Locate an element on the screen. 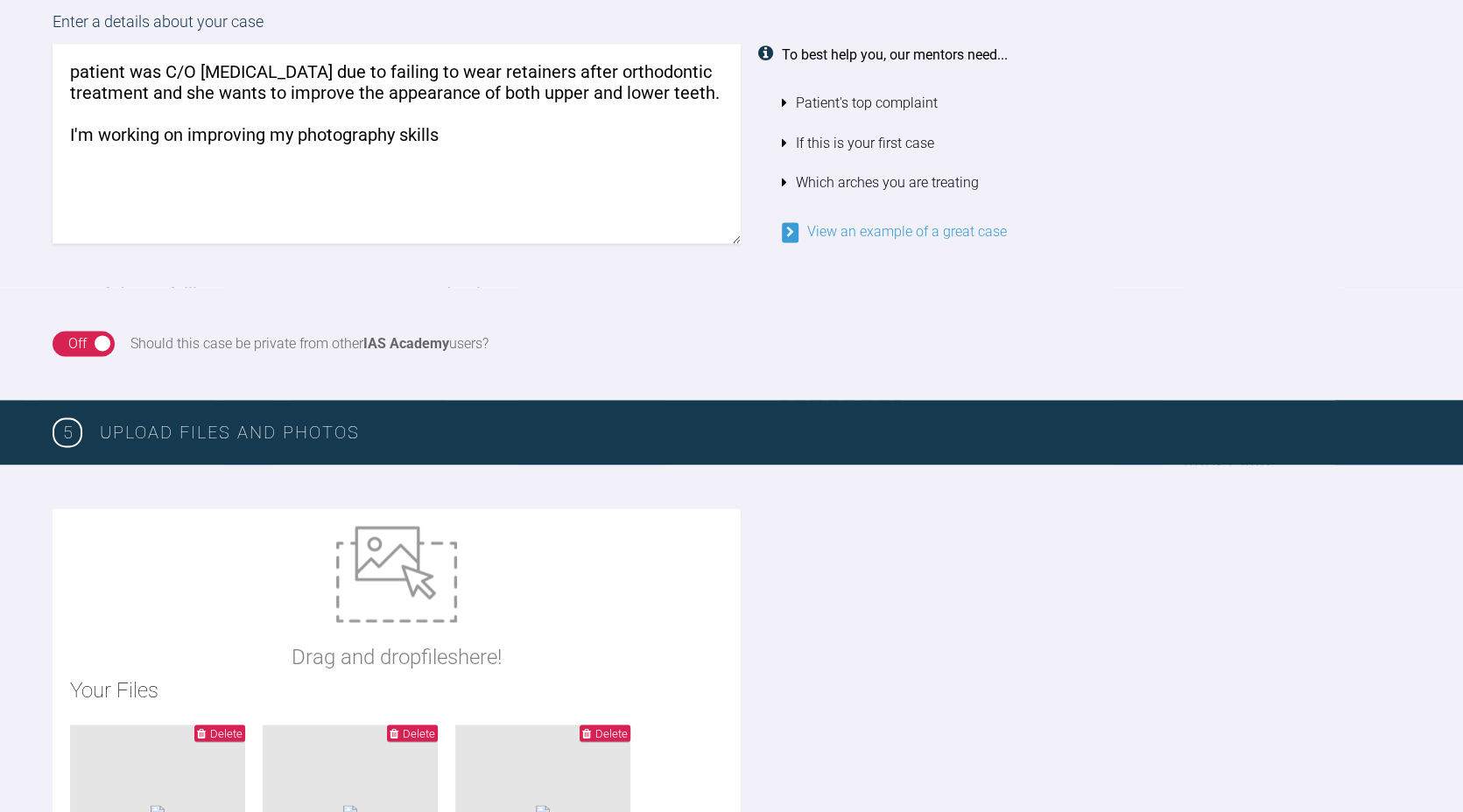  strong: IAS Academy is located at coordinates (406, 343).